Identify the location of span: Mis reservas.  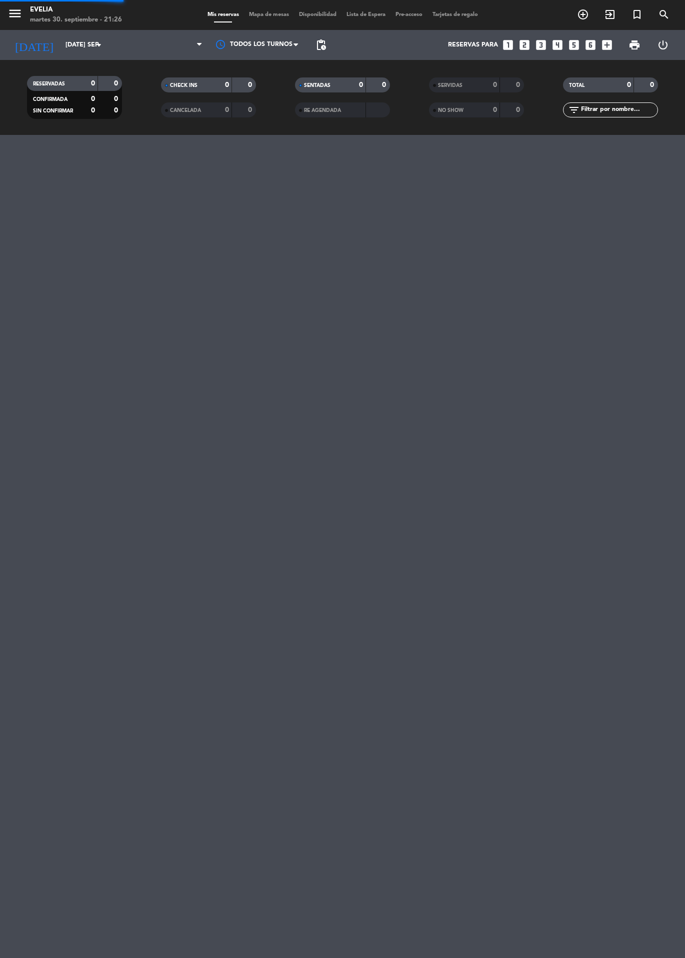
(223, 14).